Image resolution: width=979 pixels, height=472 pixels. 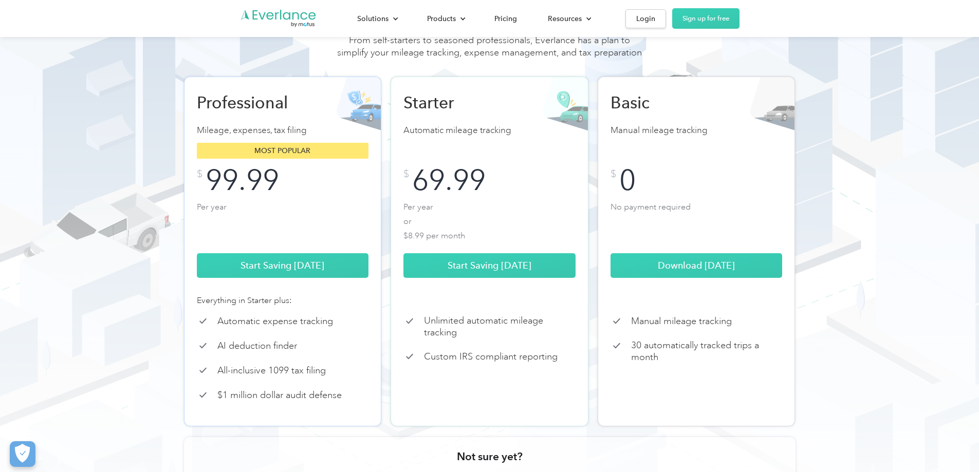 What do you see at coordinates (665, 103) in the screenshot?
I see `h2: Basic` at bounding box center [665, 103].